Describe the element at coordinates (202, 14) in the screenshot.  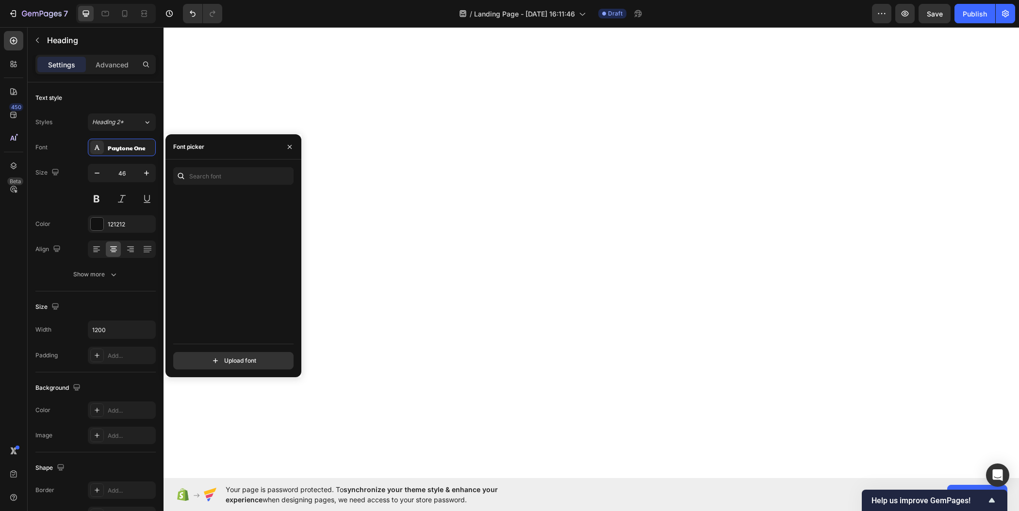
I see `div: Undo/Redo` at that location.